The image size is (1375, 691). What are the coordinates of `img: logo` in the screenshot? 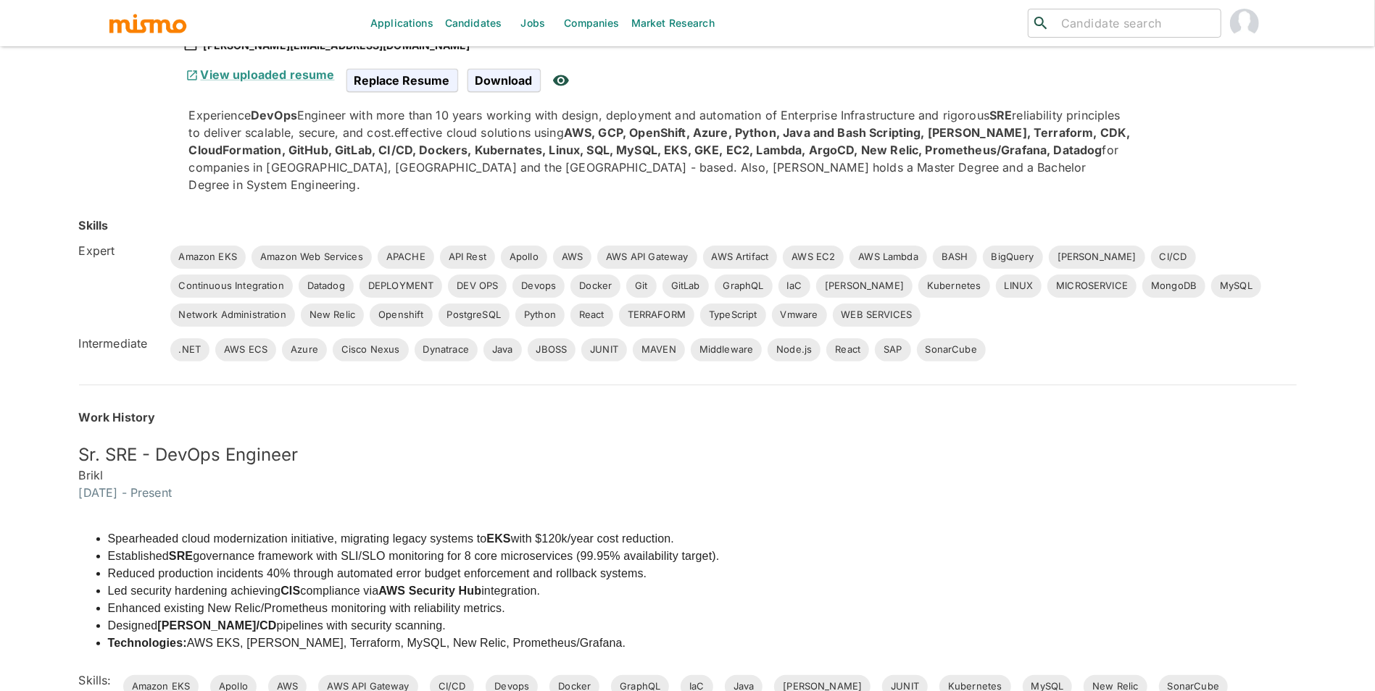 It's located at (148, 23).